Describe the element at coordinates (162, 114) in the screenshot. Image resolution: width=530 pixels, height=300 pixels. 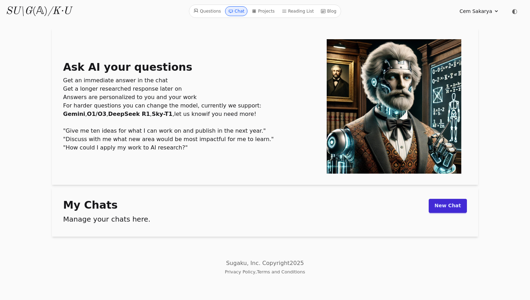
I see `b: Sky-T1` at that location.